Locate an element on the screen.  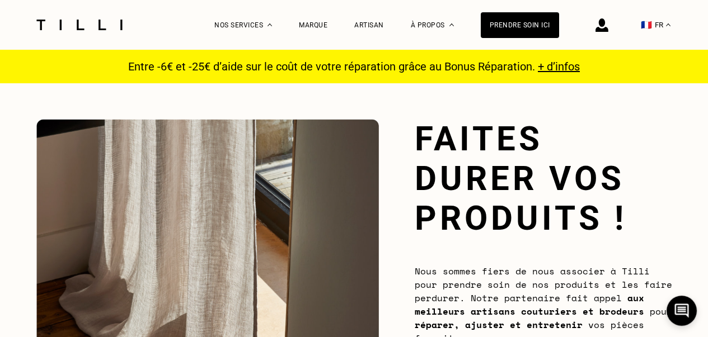
span: + d’infos is located at coordinates (558, 67).